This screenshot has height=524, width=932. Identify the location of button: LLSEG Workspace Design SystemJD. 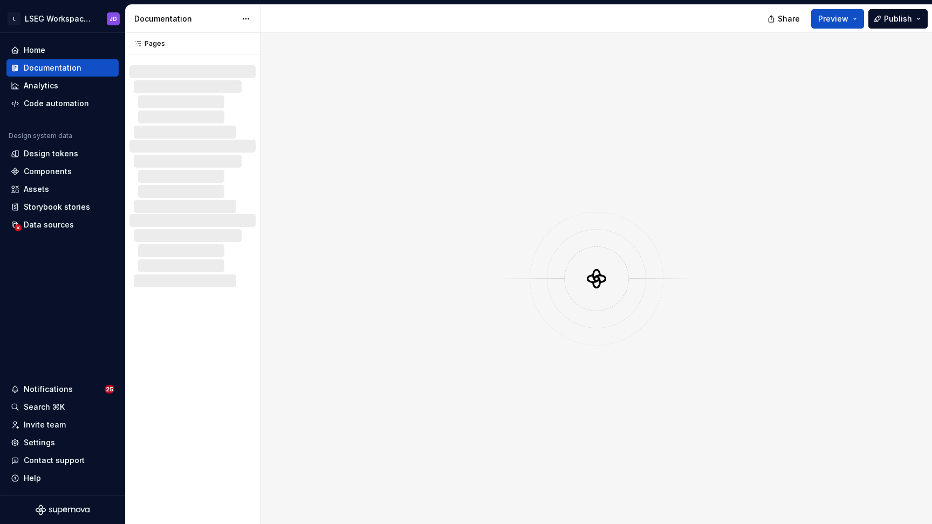
(63, 18).